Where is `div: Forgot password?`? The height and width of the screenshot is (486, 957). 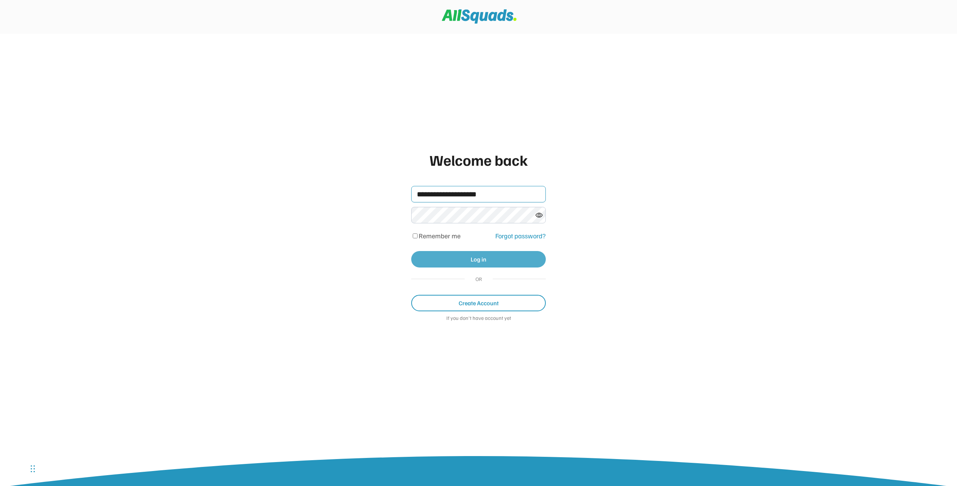
div: Forgot password? is located at coordinates (520, 235).